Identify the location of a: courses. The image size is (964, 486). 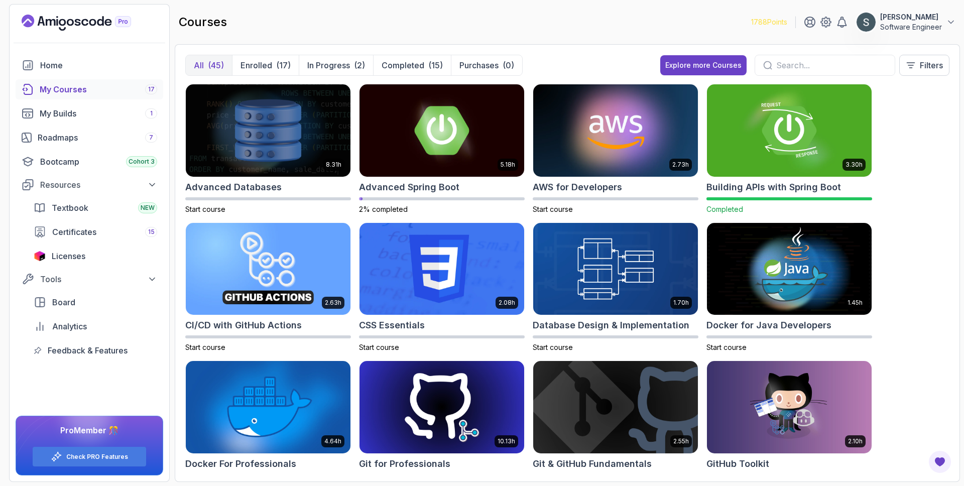
(89, 89).